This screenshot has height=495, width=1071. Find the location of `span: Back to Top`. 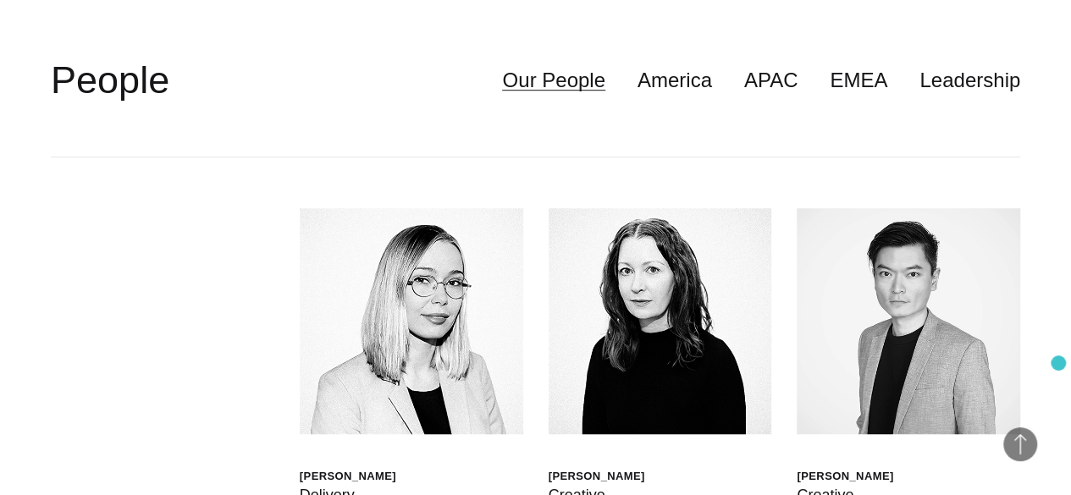

span: Back to Top is located at coordinates (1020, 444).